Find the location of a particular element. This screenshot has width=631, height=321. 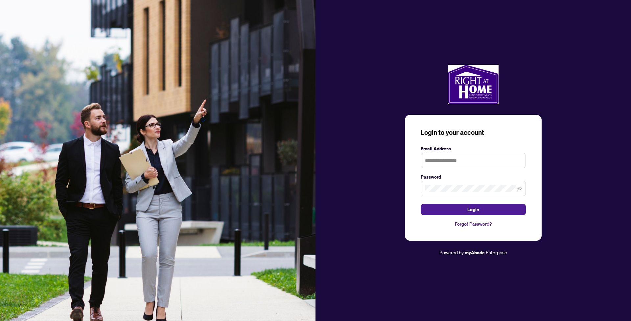

span: Powered by is located at coordinates (452, 252).